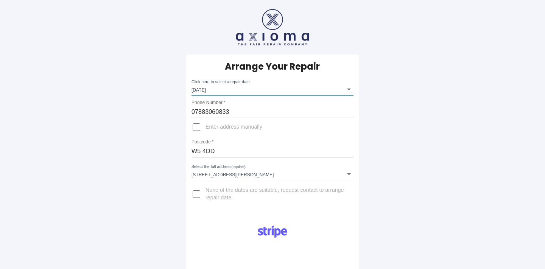  Describe the element at coordinates (202, 142) in the screenshot. I see `label: Postcode` at that location.